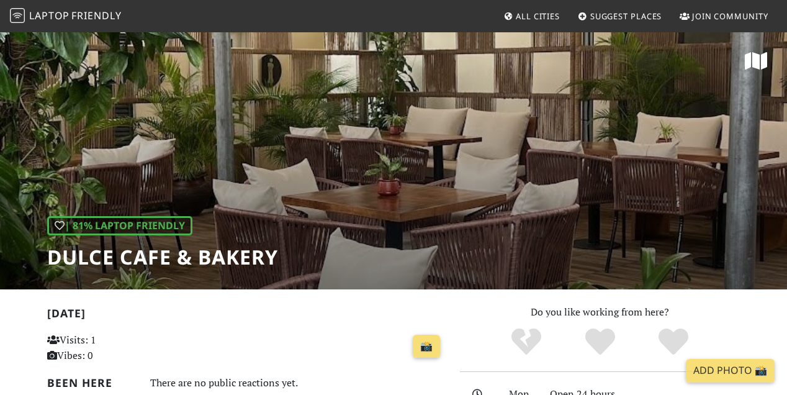 The image size is (787, 395). I want to click on div: | 81% Laptop Friendly, so click(120, 226).